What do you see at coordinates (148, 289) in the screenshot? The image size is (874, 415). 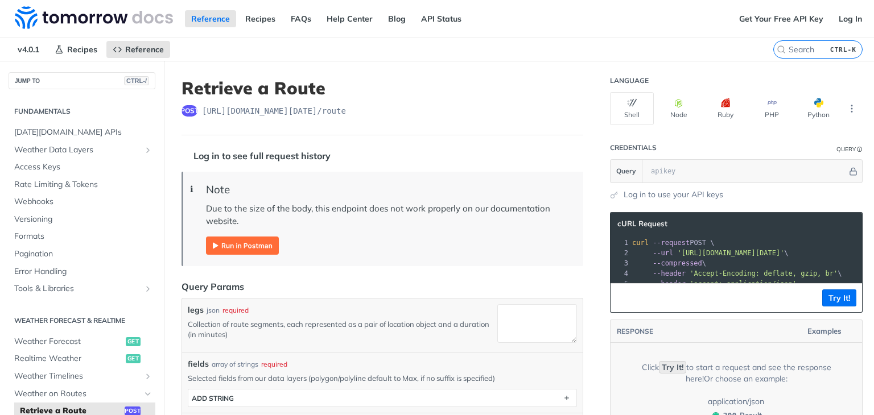 I see `button: Show subpages for Tools & Libraries` at bounding box center [148, 289].